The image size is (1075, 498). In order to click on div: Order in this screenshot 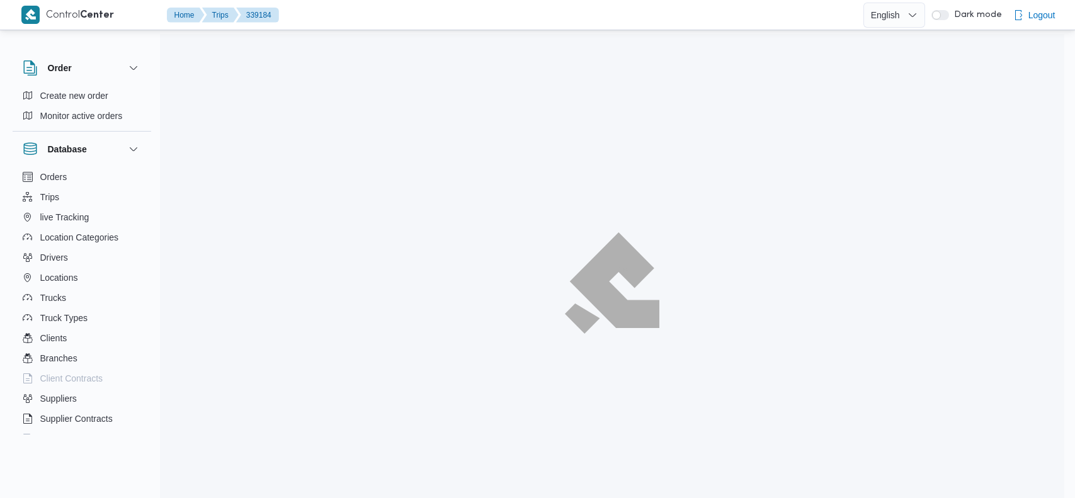, I will do `click(82, 108)`.